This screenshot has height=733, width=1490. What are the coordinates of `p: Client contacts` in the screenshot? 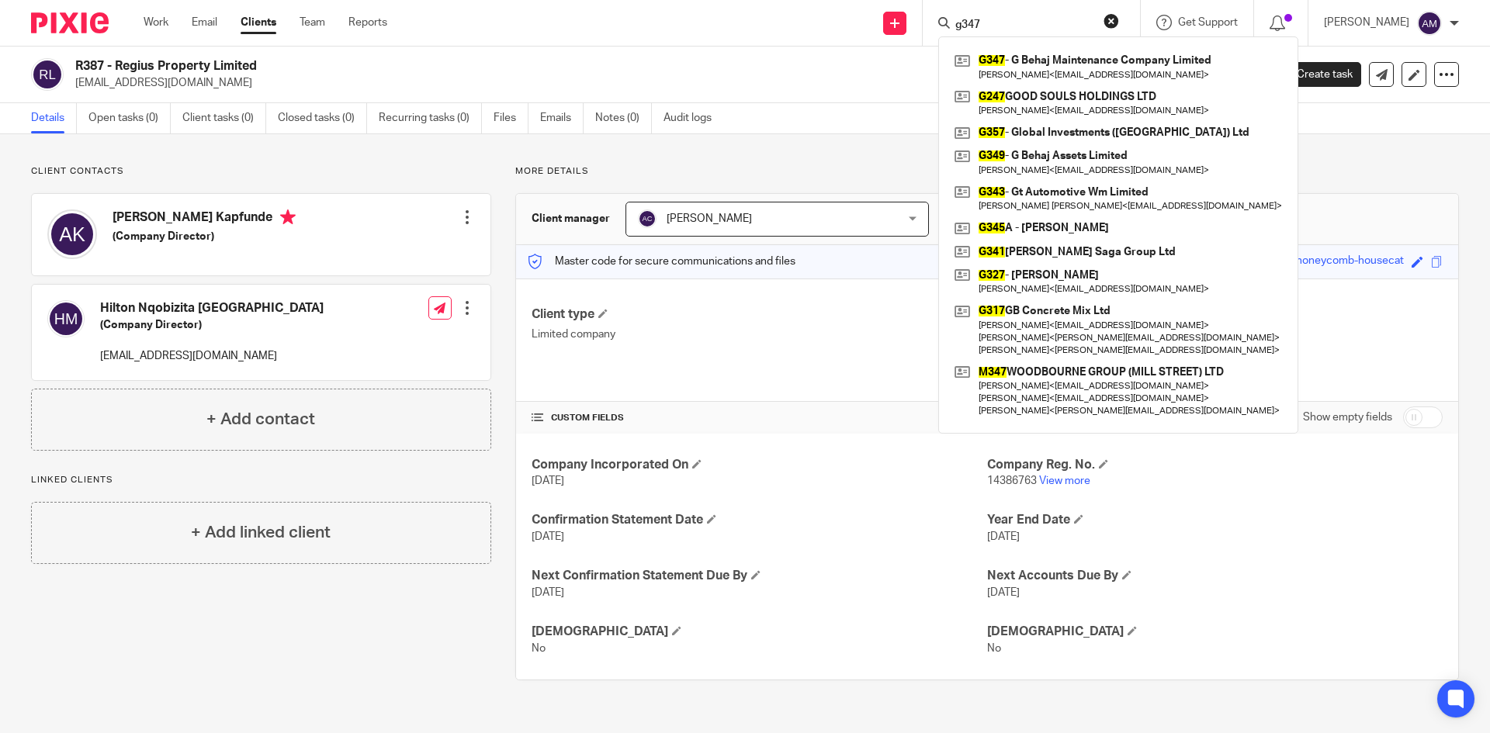 It's located at (261, 172).